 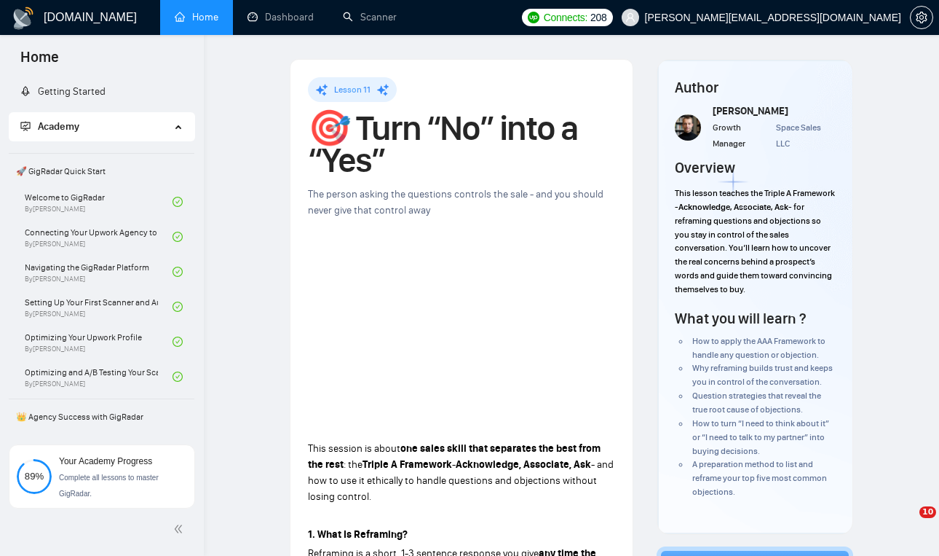 I want to click on span: Home, so click(x=39, y=62).